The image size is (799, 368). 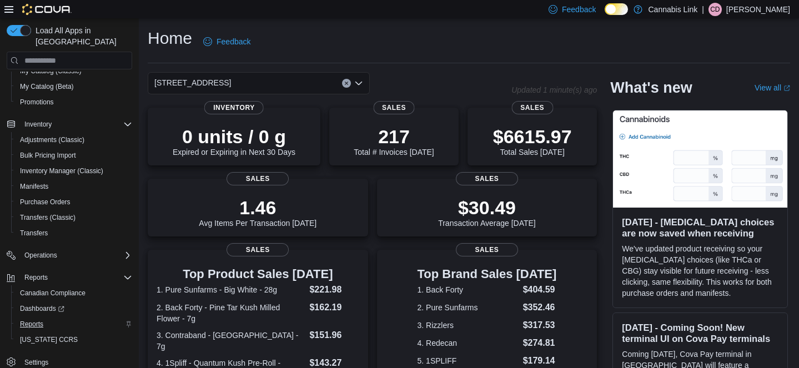 I want to click on button: Promotions, so click(x=74, y=102).